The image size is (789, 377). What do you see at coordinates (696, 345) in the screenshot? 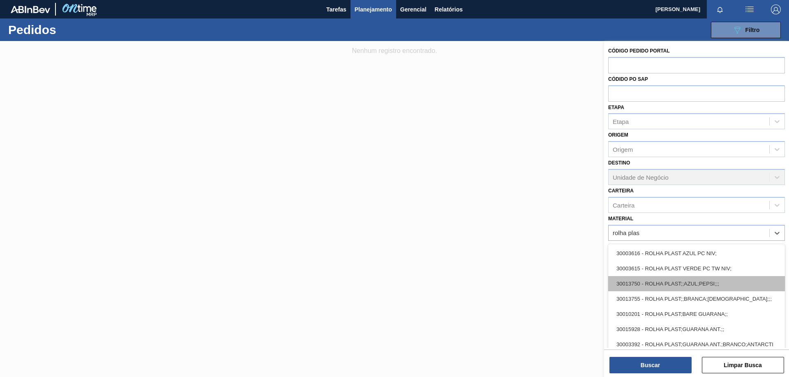
I see `div: 30003392 - ROLHA PLAST;GUARANA ANT.;BRANCO;ANTARCTI` at bounding box center [696, 345].